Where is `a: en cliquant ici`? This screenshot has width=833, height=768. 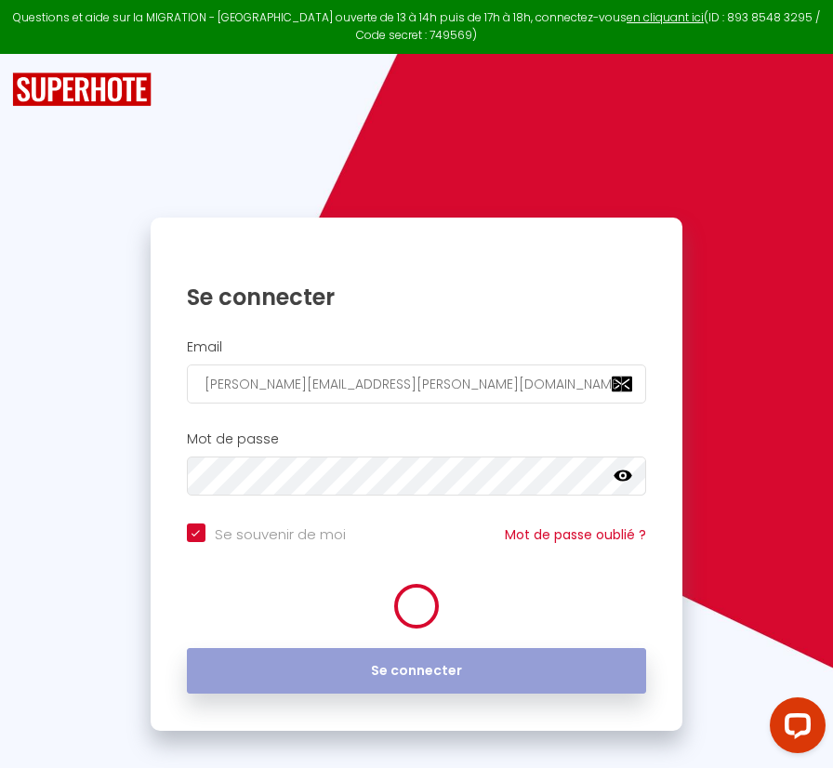
a: en cliquant ici is located at coordinates (664, 17).